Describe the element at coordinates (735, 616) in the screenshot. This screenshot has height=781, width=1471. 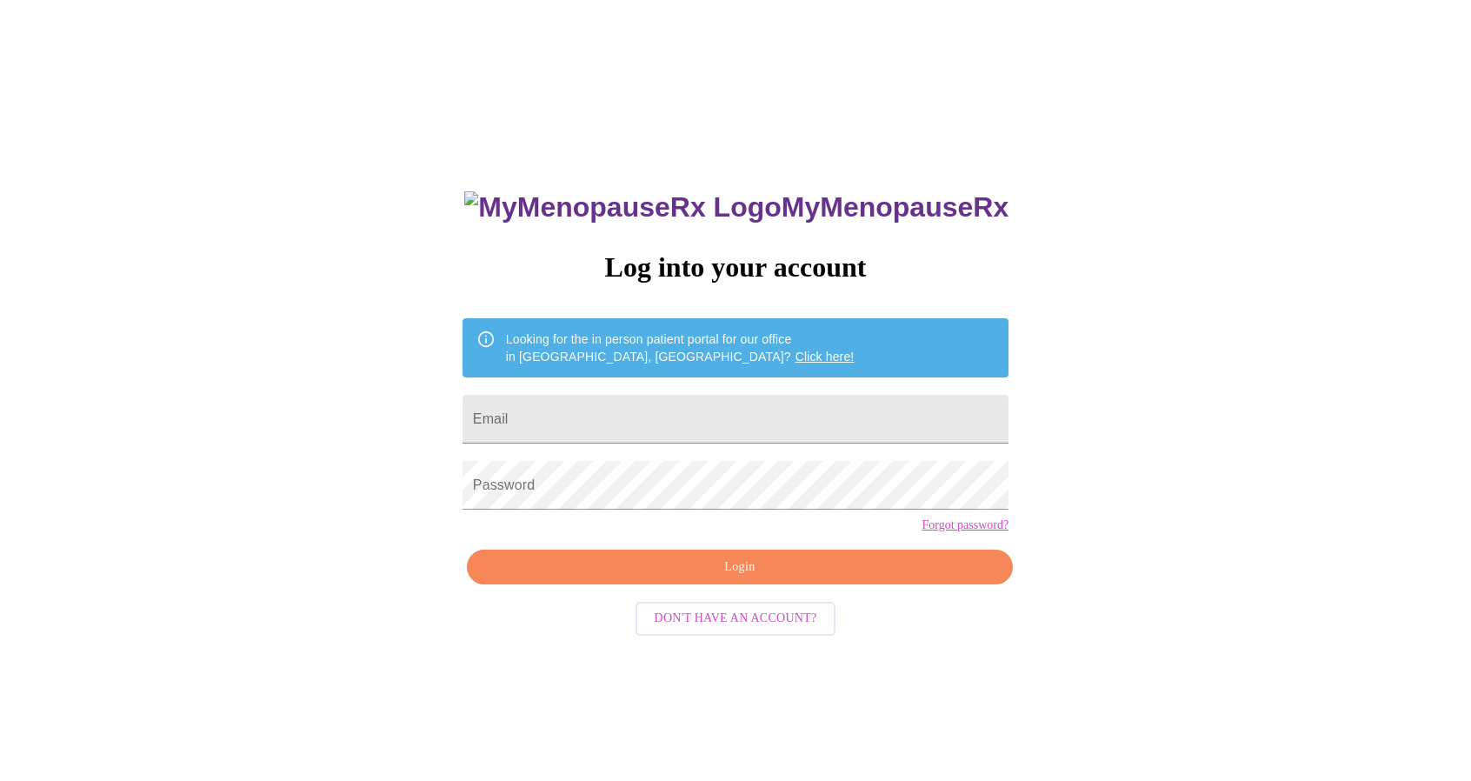
I see `a: Don't have an account?` at that location.